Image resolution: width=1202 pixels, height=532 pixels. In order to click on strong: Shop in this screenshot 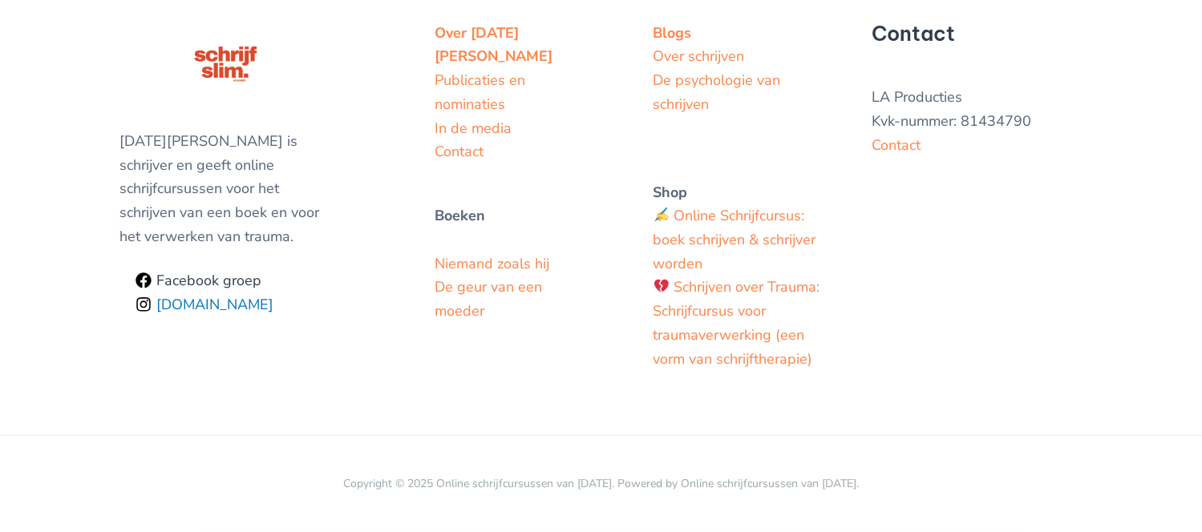, I will do `click(670, 192)`.